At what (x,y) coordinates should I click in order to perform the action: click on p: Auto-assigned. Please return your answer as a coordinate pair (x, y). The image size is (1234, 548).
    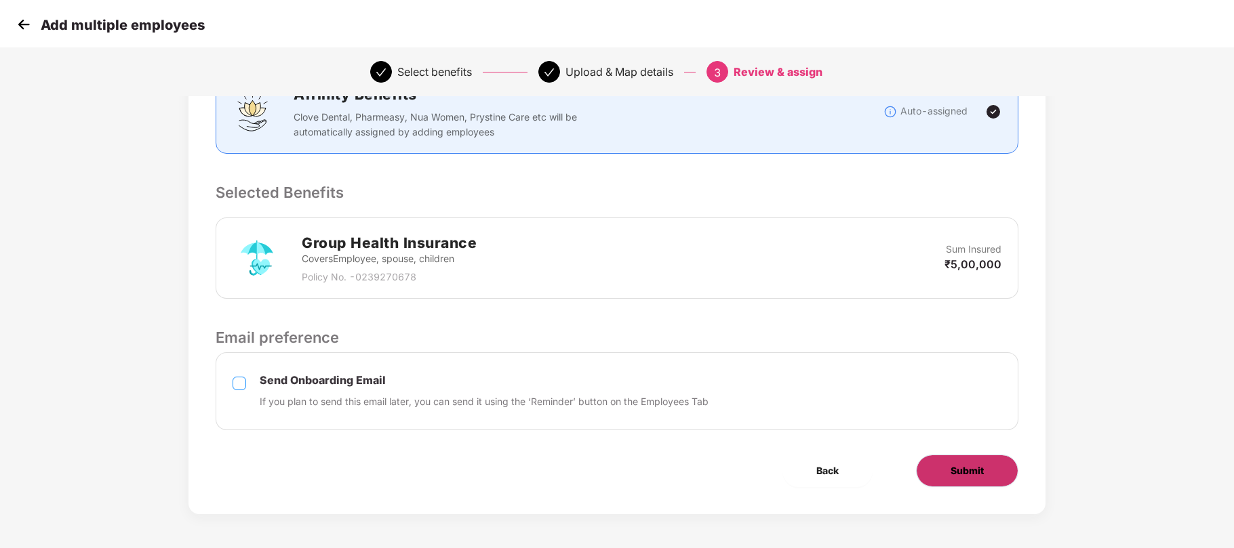
    Looking at the image, I should click on (934, 111).